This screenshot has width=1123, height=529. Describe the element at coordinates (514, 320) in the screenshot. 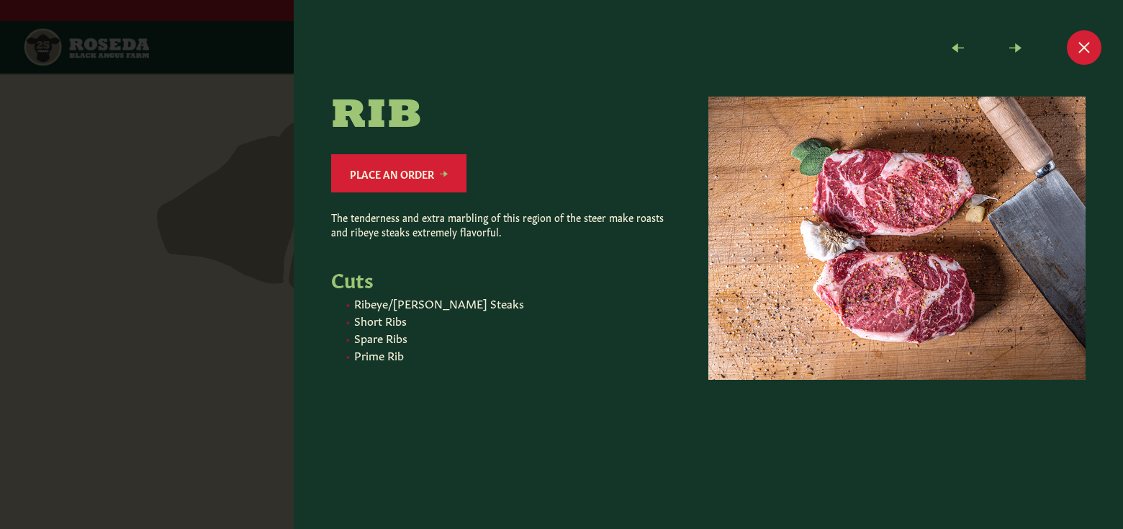

I see `li: Short Ribs` at that location.